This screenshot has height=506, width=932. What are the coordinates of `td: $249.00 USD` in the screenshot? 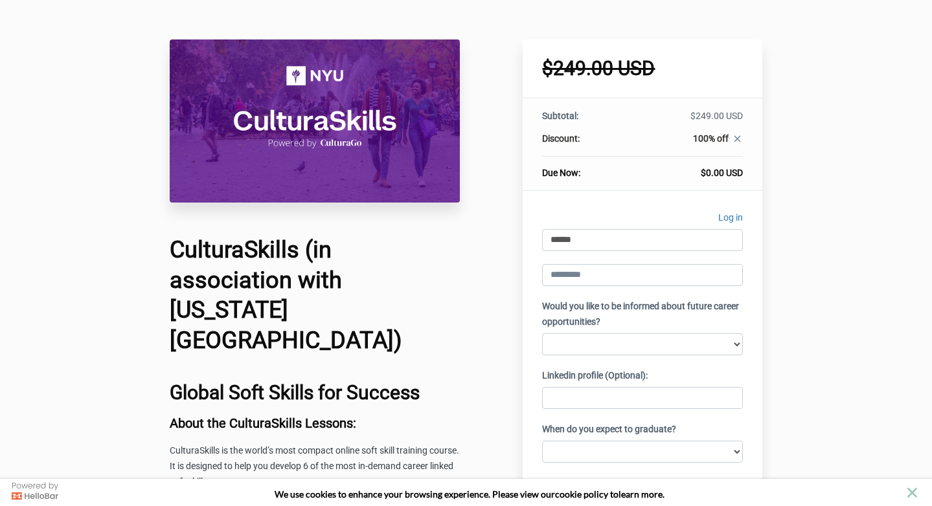 It's located at (684, 120).